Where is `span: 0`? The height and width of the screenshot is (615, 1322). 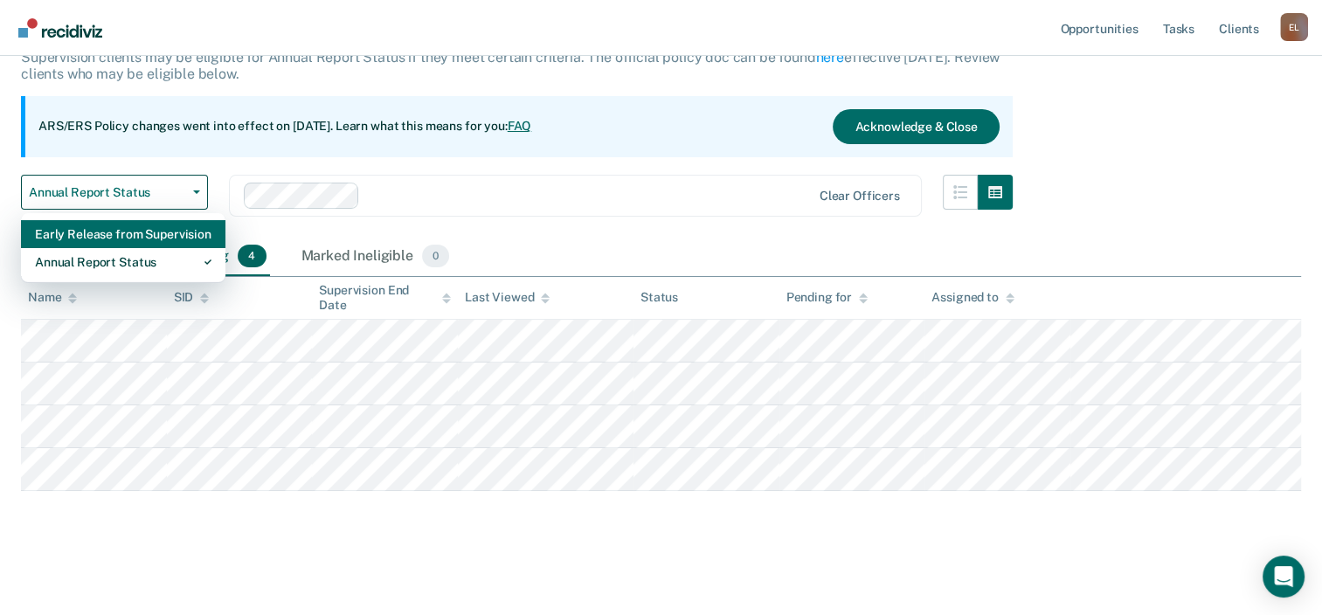 span: 0 is located at coordinates (435, 256).